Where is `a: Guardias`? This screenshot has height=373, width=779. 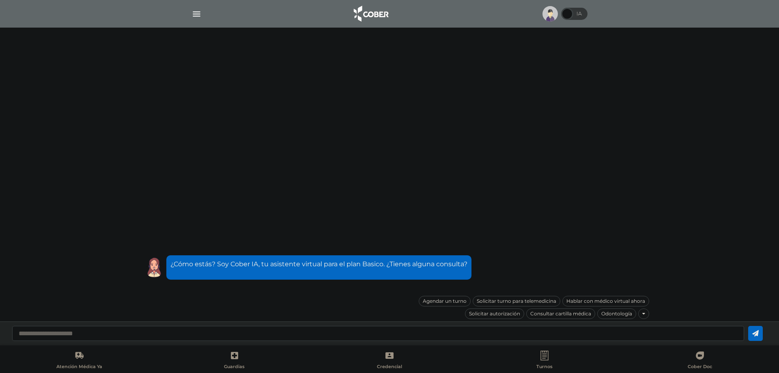
a: Guardias is located at coordinates (234, 361).